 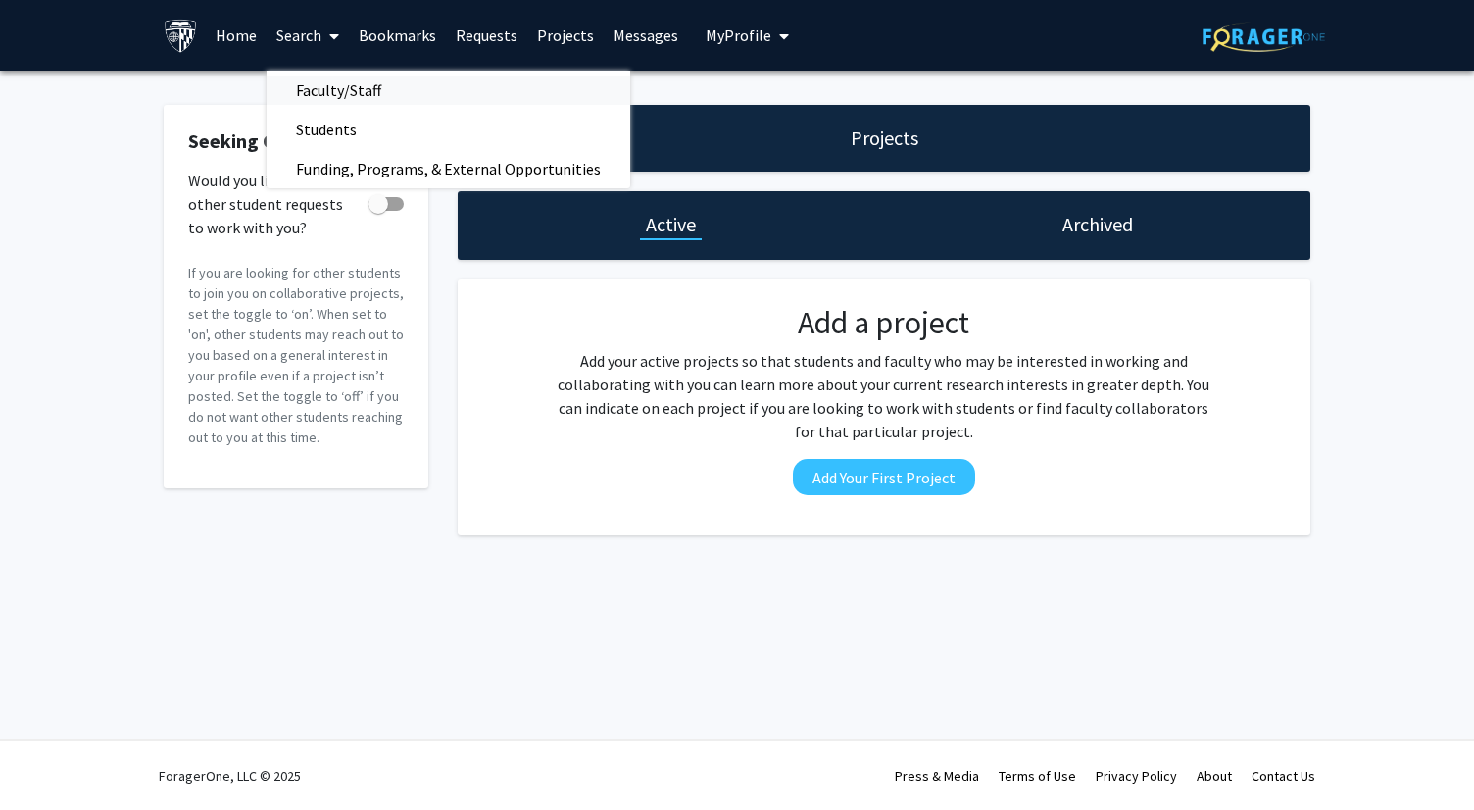 I want to click on img: ForagerOne Logo, so click(x=1263, y=36).